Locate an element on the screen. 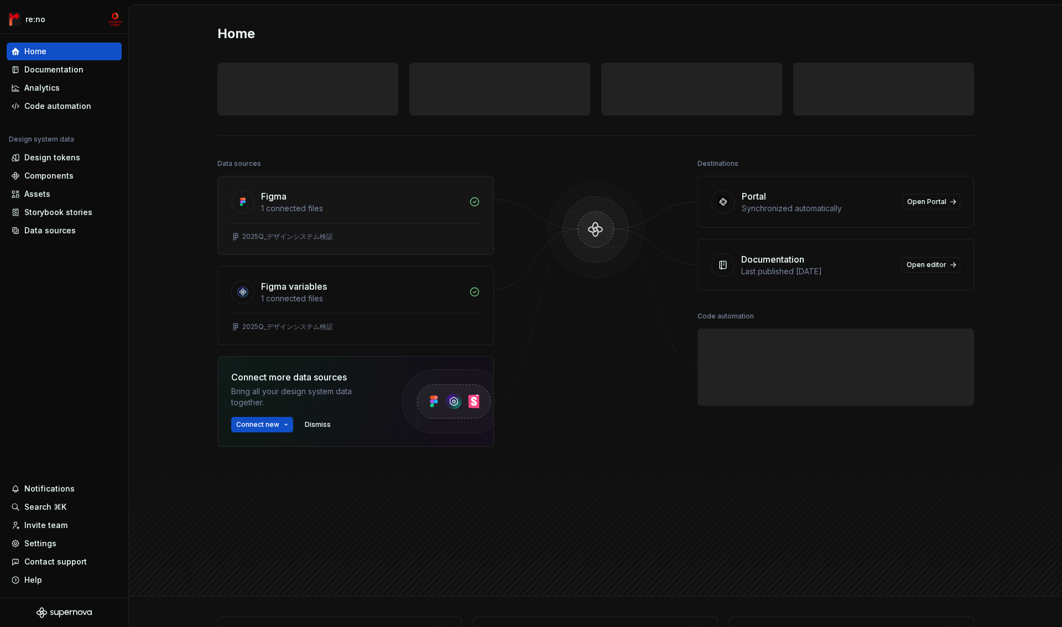 This screenshot has height=627, width=1062. a: Components is located at coordinates (64, 176).